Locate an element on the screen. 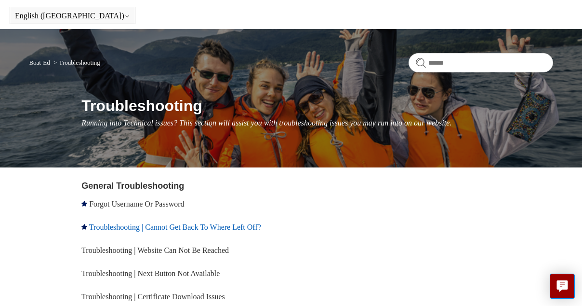 The image size is (582, 306). a: Troubleshooting | Certificate Download Issues is located at coordinates (153, 296).